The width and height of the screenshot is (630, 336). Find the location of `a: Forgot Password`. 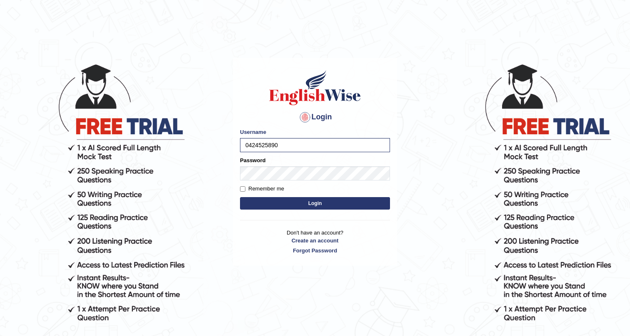

a: Forgot Password is located at coordinates (315, 251).